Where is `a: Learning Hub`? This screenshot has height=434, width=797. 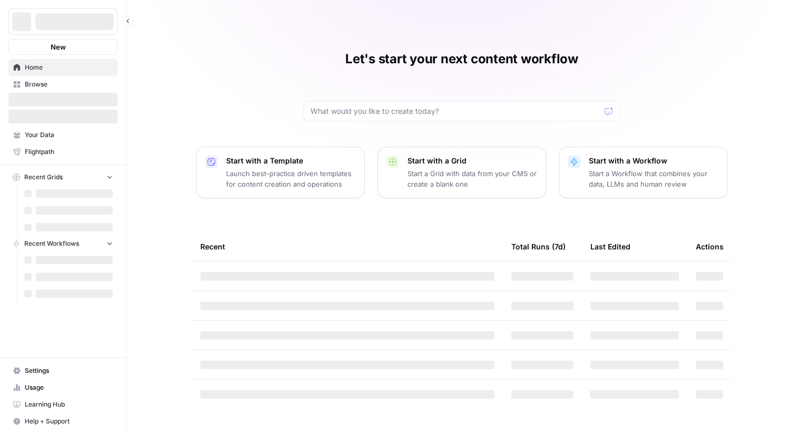
a: Learning Hub is located at coordinates (63, 404).